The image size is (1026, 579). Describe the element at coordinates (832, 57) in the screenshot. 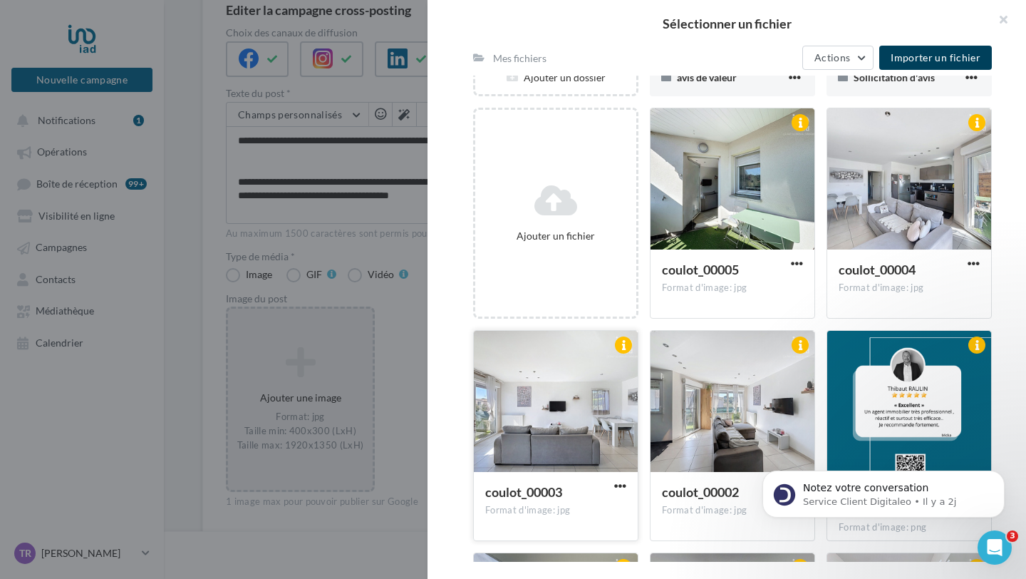

I see `span: Actions` at that location.